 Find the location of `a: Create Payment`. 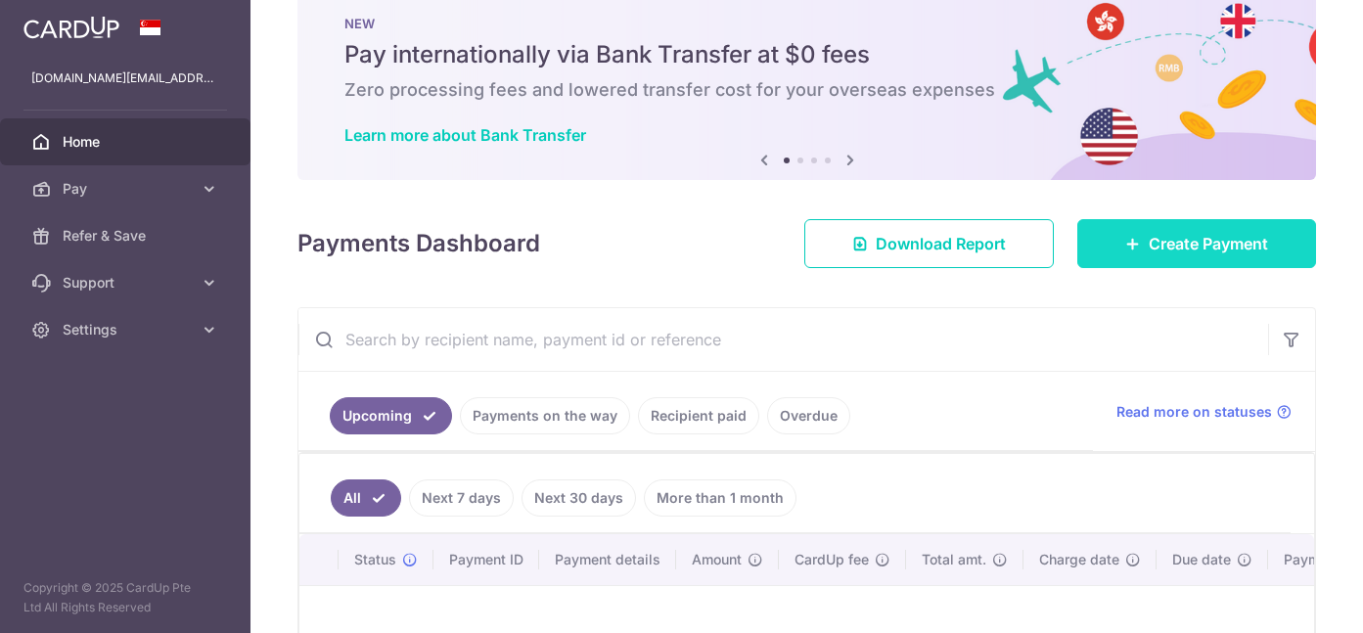

a: Create Payment is located at coordinates (1196, 244).